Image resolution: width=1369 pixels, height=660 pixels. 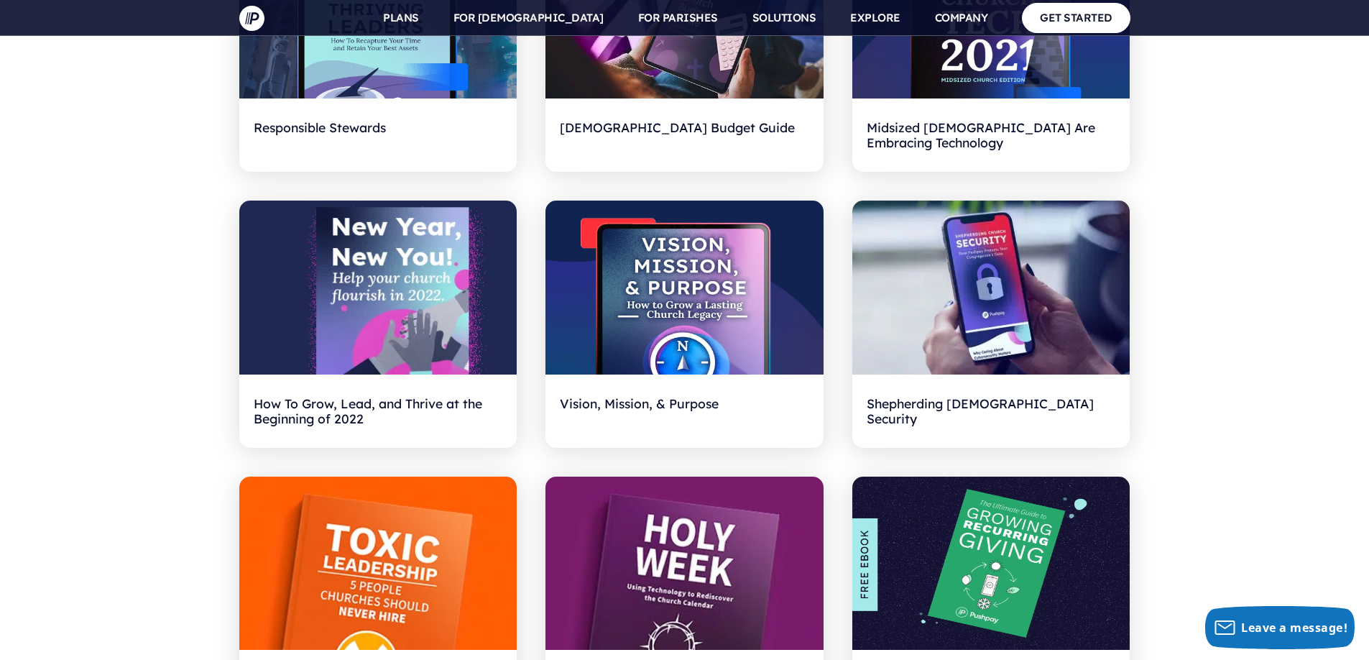 What do you see at coordinates (378, 135) in the screenshot?
I see `h2: Responsible Stewards` at bounding box center [378, 135].